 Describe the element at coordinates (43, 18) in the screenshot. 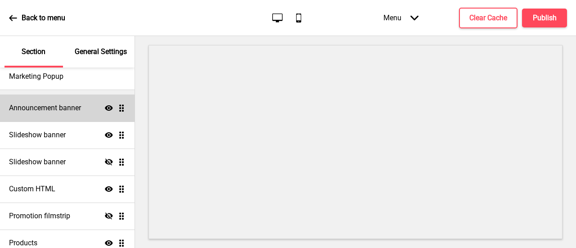

I see `p: Back to menu` at that location.